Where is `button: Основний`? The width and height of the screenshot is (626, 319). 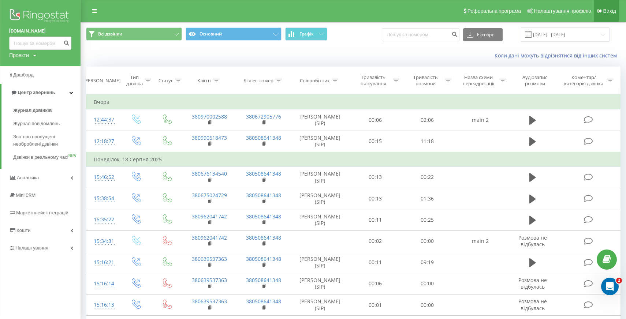 button: Основний is located at coordinates (234, 34).